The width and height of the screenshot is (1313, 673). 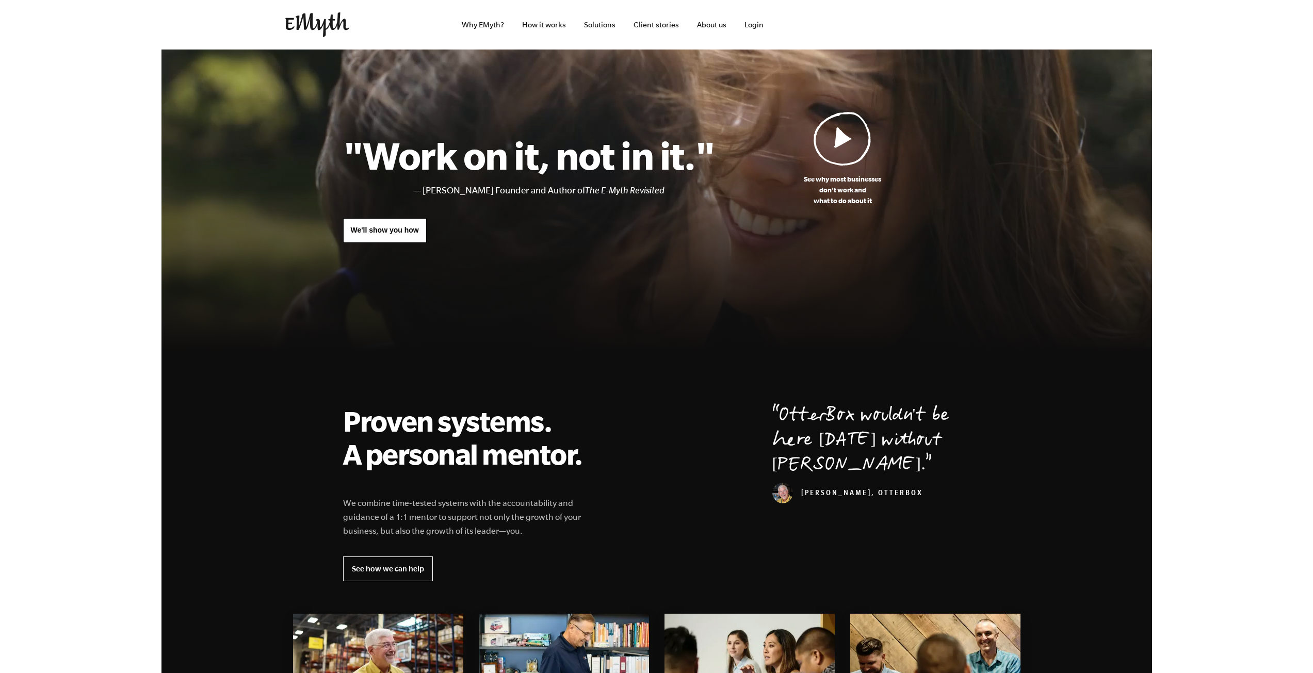 What do you see at coordinates (783, 493) in the screenshot?
I see `img: Curt Richardson, OtterBox` at bounding box center [783, 493].